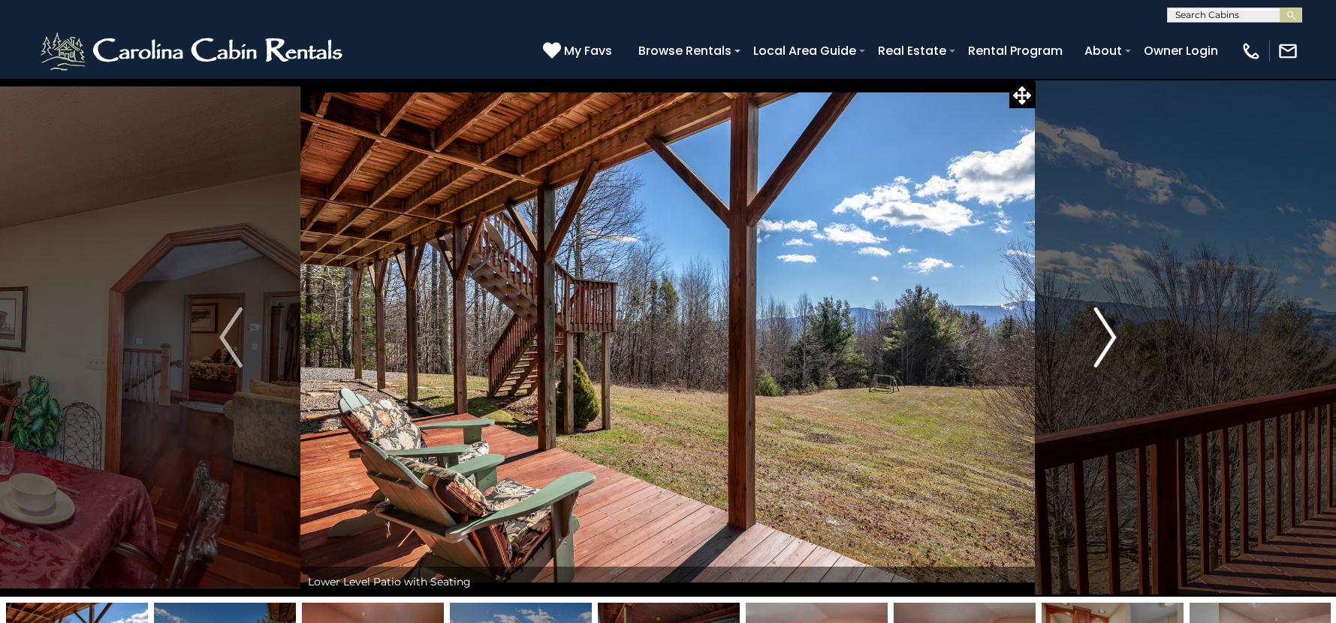 Image resolution: width=1336 pixels, height=623 pixels. What do you see at coordinates (579, 51) in the screenshot?
I see `a: My Favs` at bounding box center [579, 51].